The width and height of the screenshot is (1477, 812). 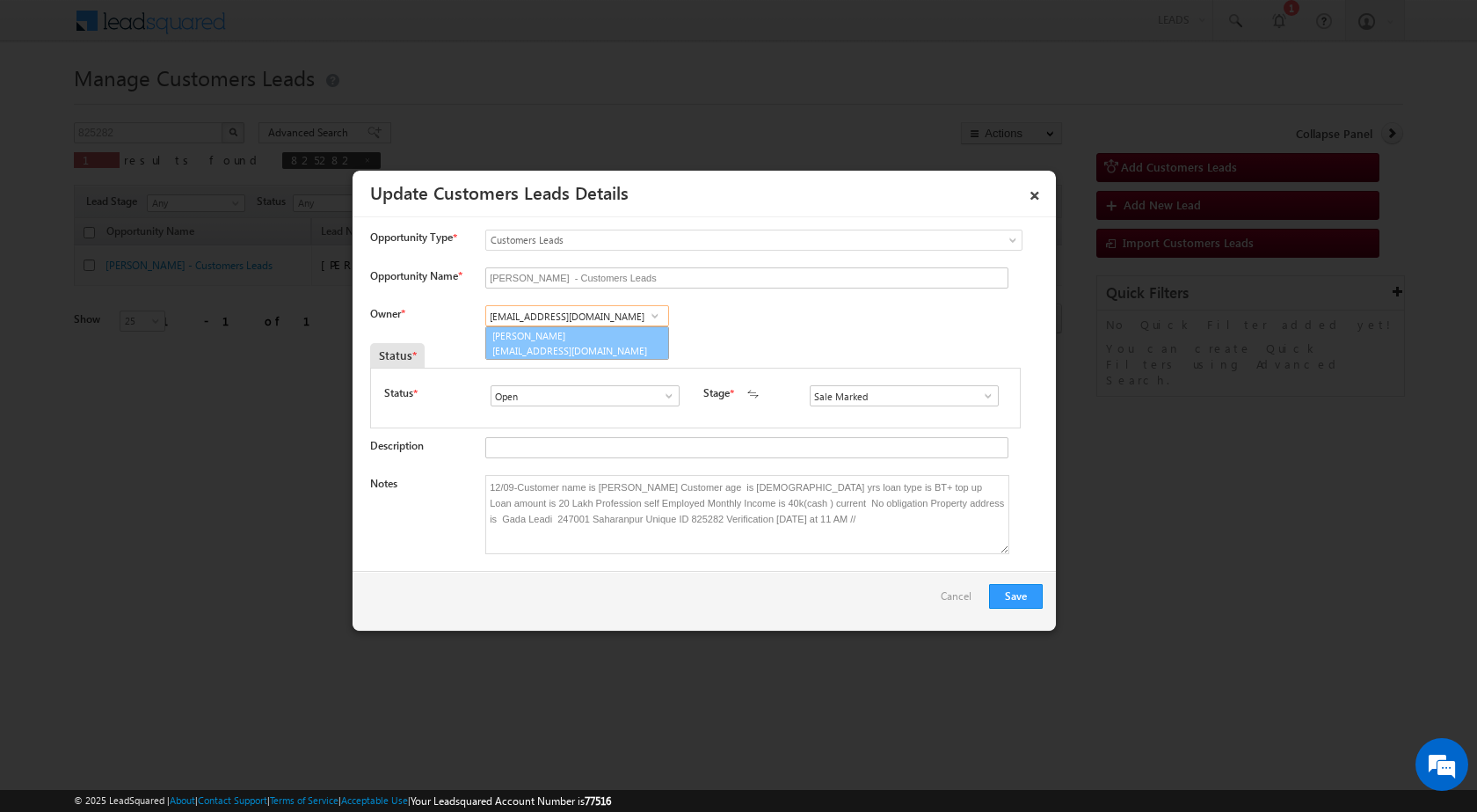 I want to click on label: Description, so click(x=396, y=445).